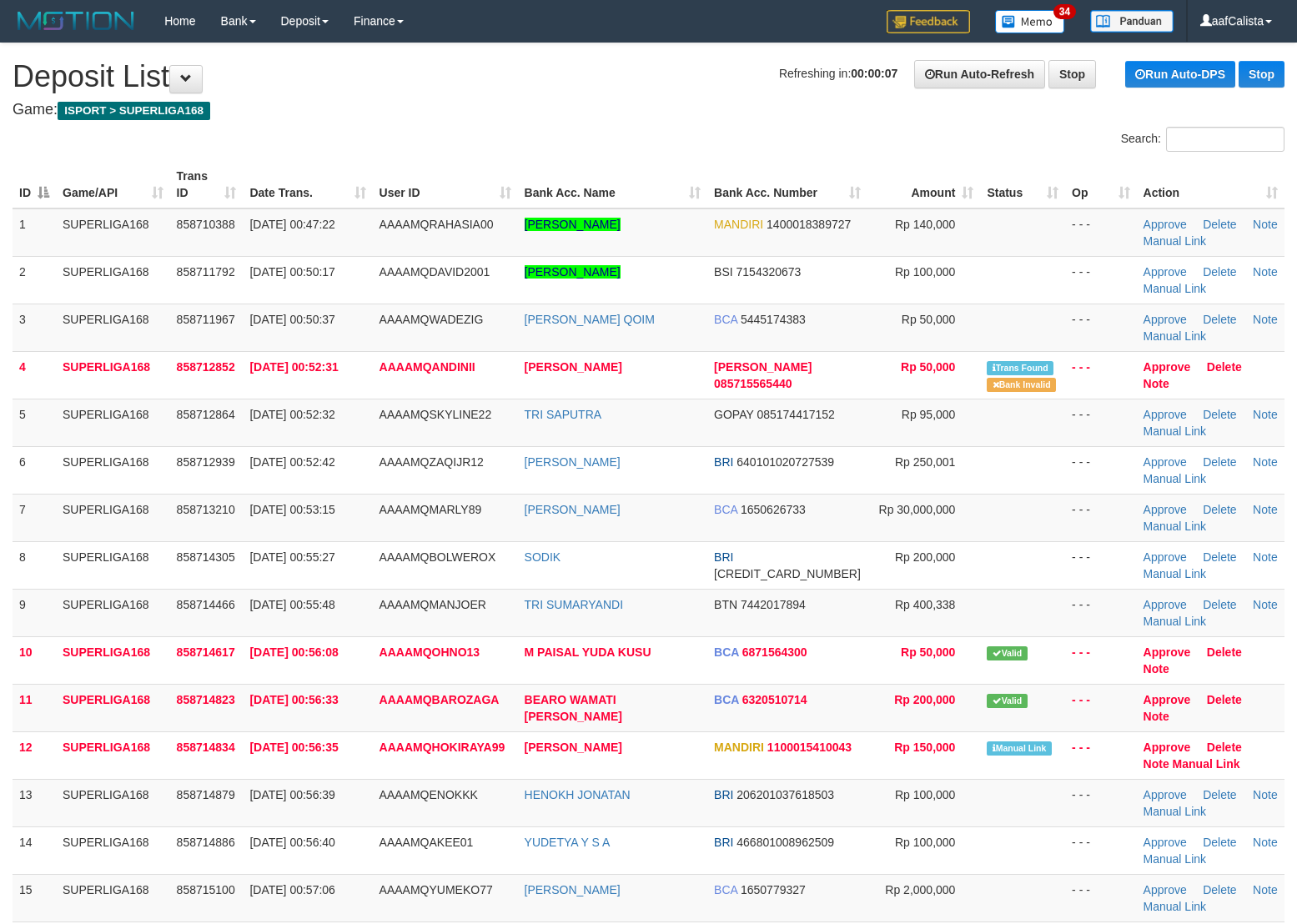 The height and width of the screenshot is (924, 1297). I want to click on span: 858714823, so click(206, 700).